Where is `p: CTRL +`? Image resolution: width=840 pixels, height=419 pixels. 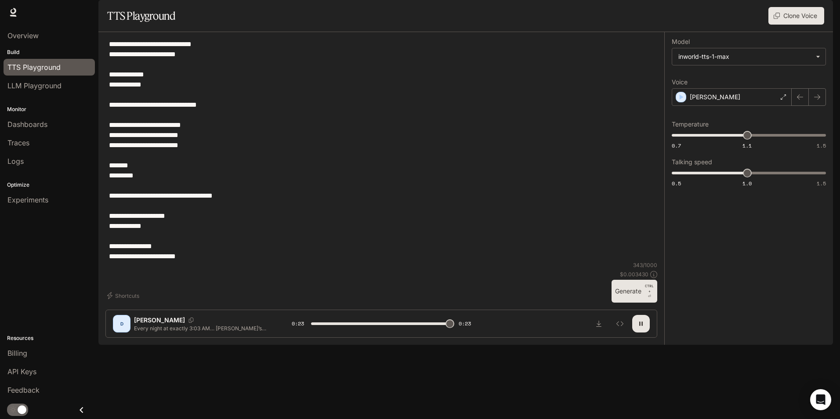
p: CTRL + is located at coordinates (649, 289).